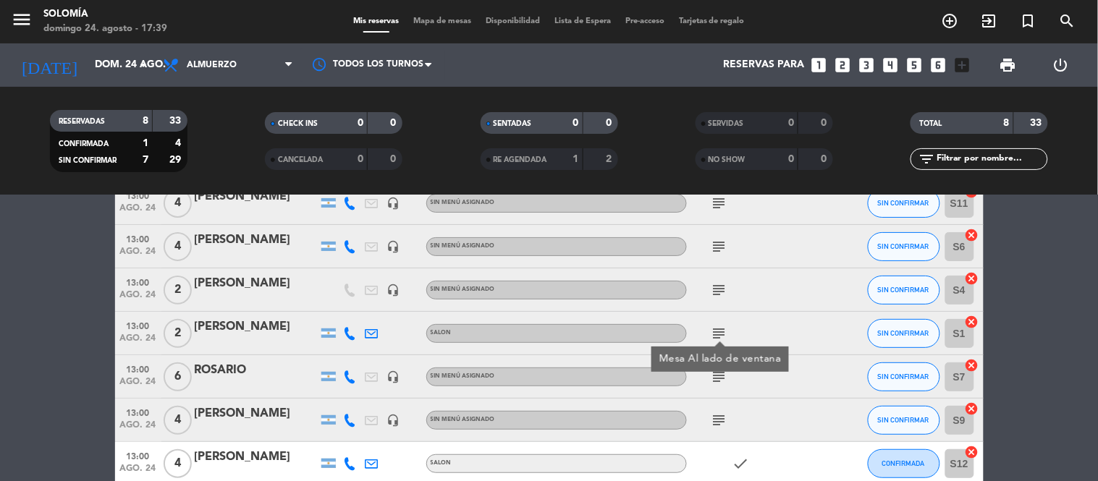 The height and width of the screenshot is (481, 1098). Describe the element at coordinates (177, 377) in the screenshot. I see `span: 6` at that location.